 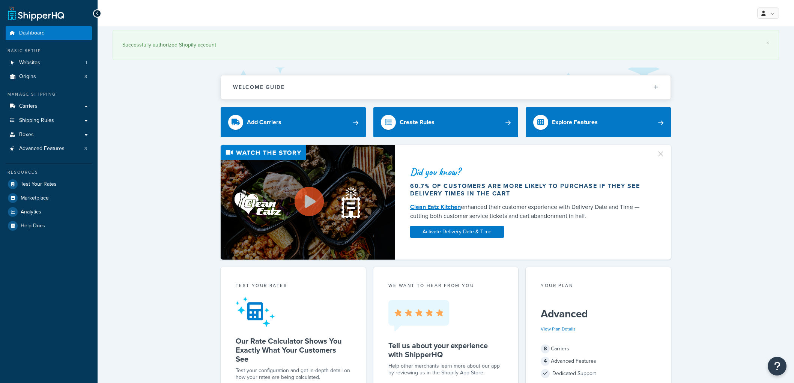 What do you see at coordinates (446, 350) in the screenshot?
I see `h5: Tell us about your experience with ShipperHQ` at bounding box center [446, 350].